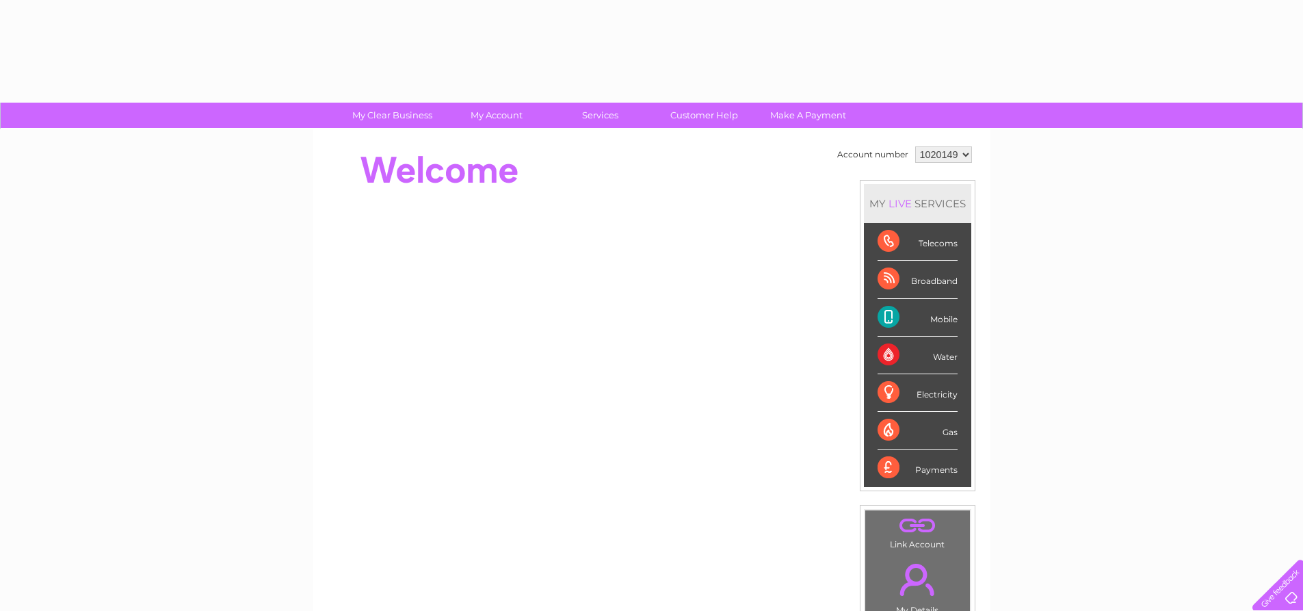  Describe the element at coordinates (600, 115) in the screenshot. I see `a: Services` at that location.